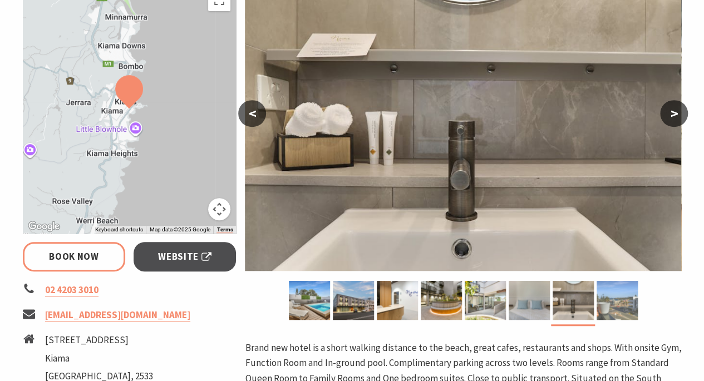 Image resolution: width=704 pixels, height=381 pixels. I want to click on button: Keyboard shortcuts, so click(118, 230).